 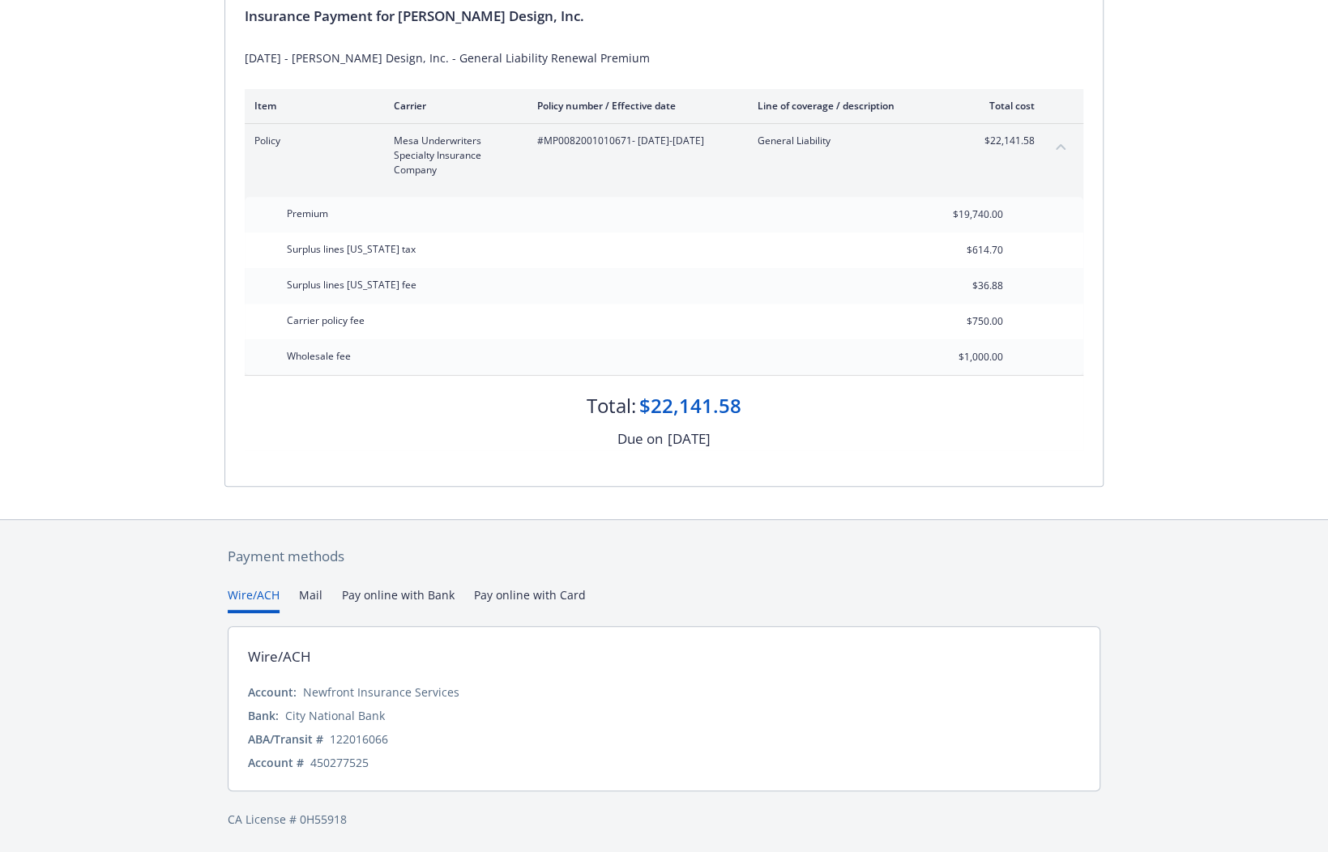 What do you see at coordinates (311, 141) in the screenshot?
I see `span: Policy` at bounding box center [311, 141].